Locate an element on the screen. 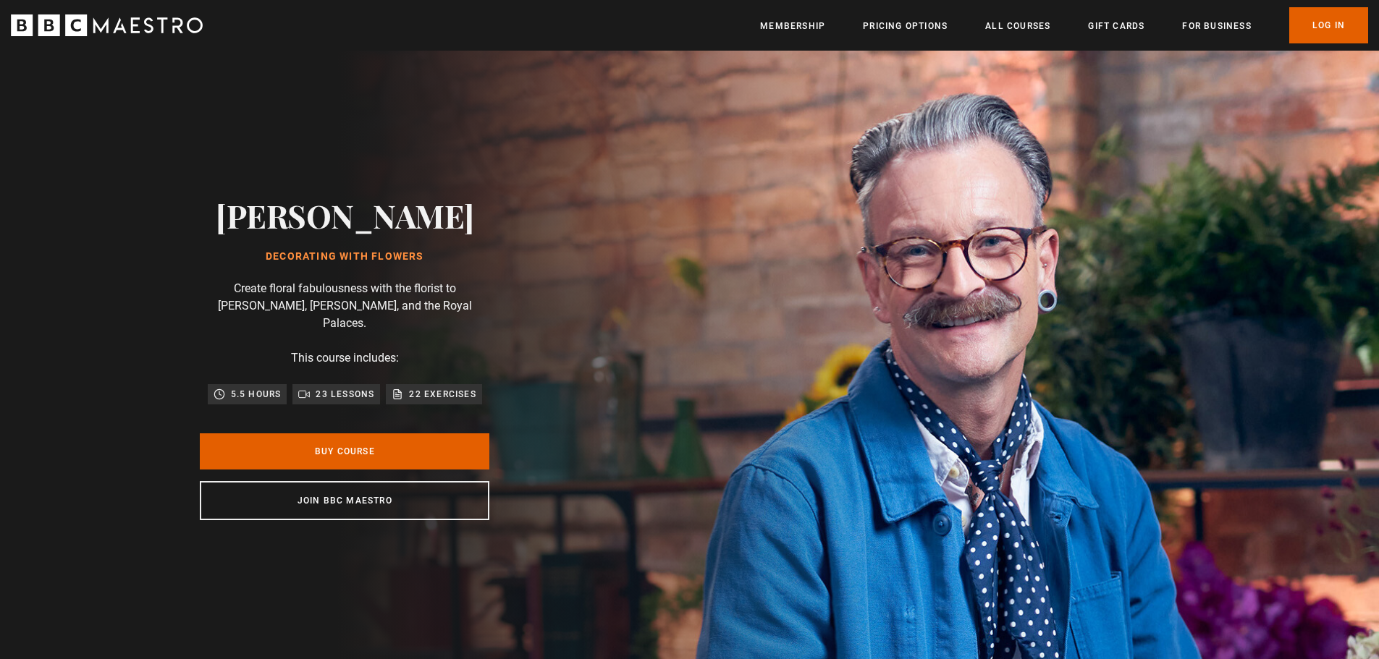  a: Membership is located at coordinates (793, 26).